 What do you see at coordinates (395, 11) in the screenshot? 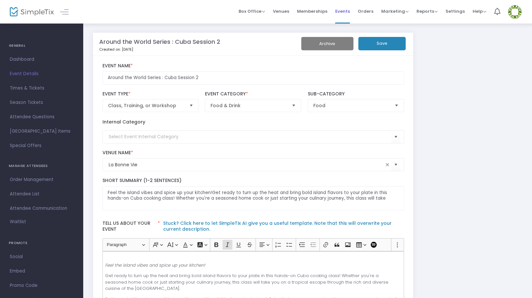
I see `span: Marketing` at bounding box center [395, 11].